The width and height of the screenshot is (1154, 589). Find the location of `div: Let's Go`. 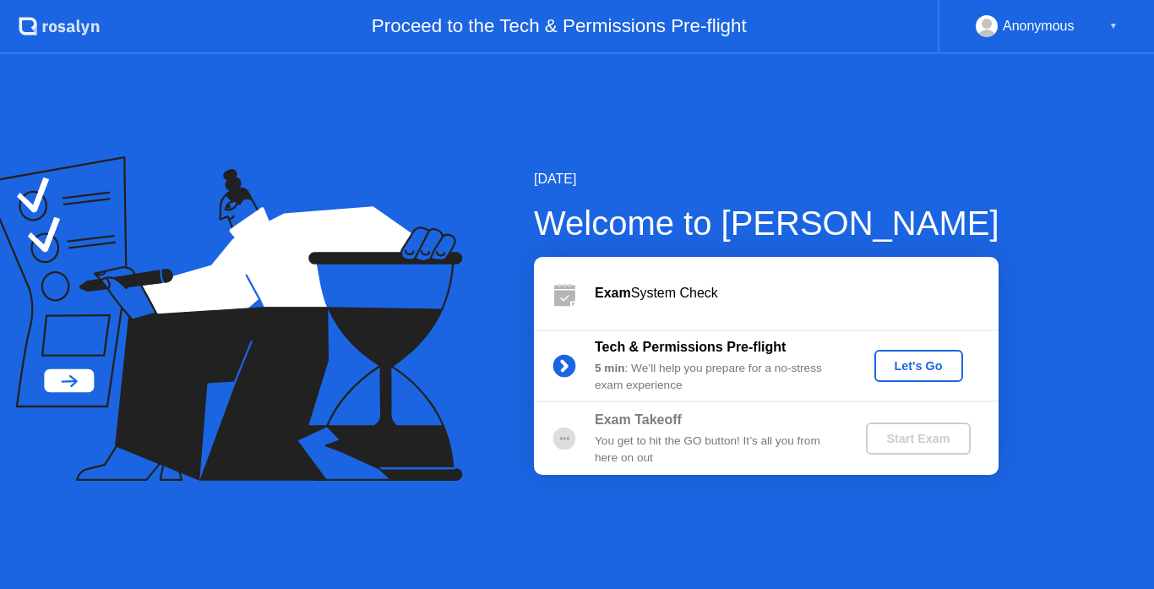

div: Let's Go is located at coordinates (919, 366).